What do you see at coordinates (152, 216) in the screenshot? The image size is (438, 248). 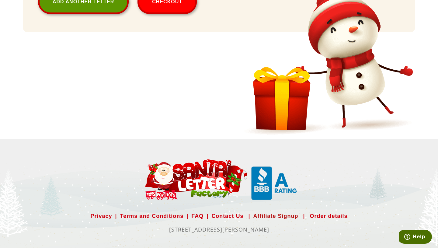 I see `a: Terms and Conditions` at bounding box center [152, 216].